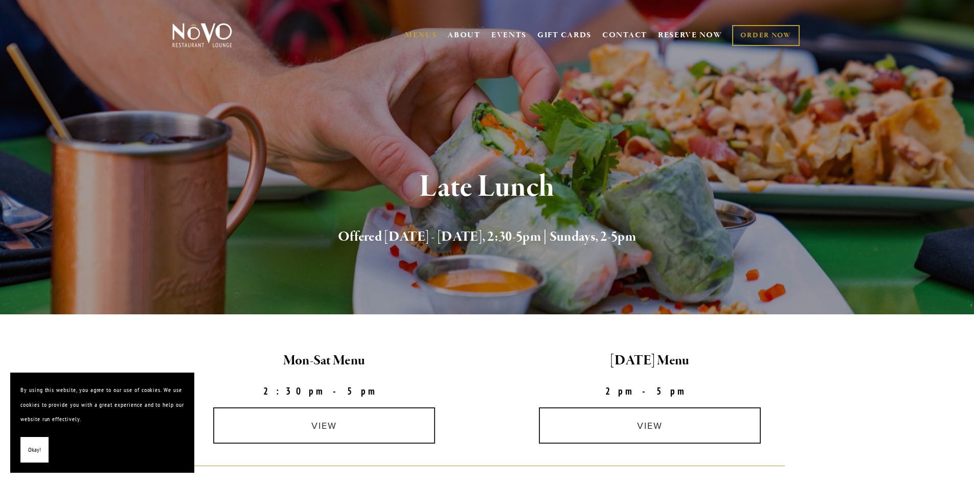  I want to click on strong: 2:30pm-5pm, so click(324, 391).